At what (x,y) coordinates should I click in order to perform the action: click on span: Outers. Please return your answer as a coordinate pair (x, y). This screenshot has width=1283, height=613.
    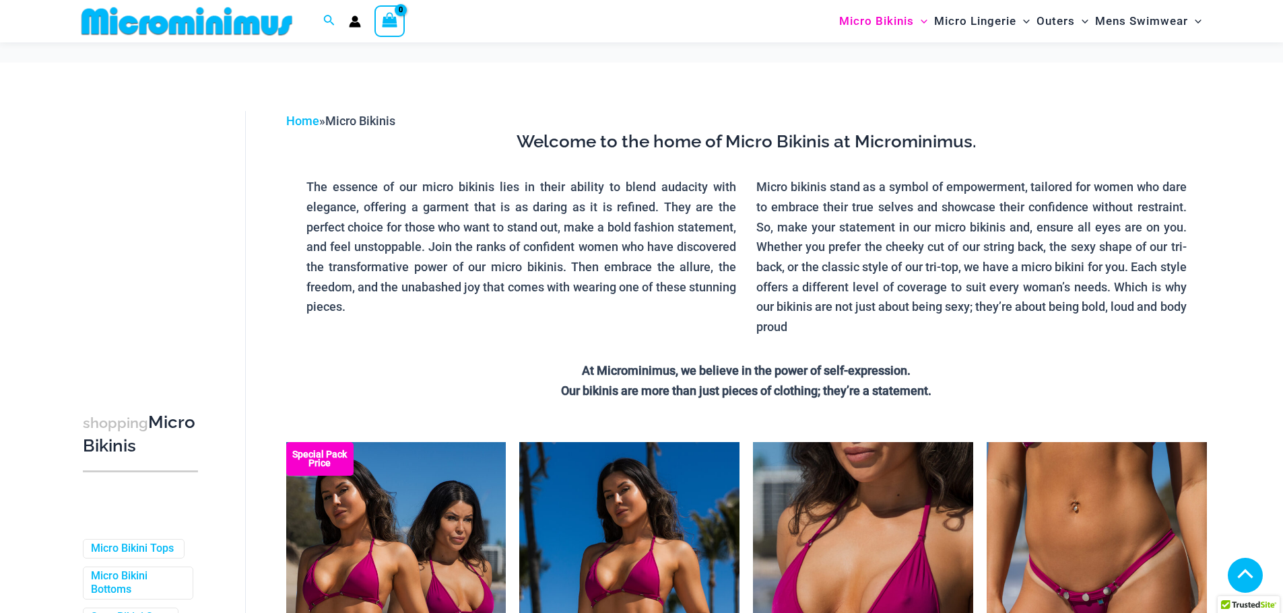
    Looking at the image, I should click on (1055, 21).